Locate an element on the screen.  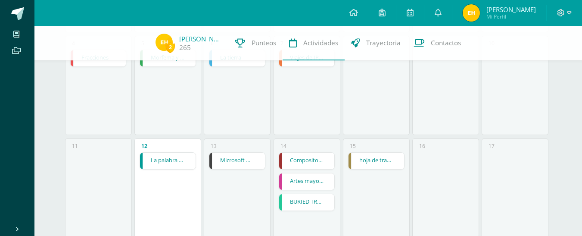
a: hoja de trabajo 1 is located at coordinates (376, 161).